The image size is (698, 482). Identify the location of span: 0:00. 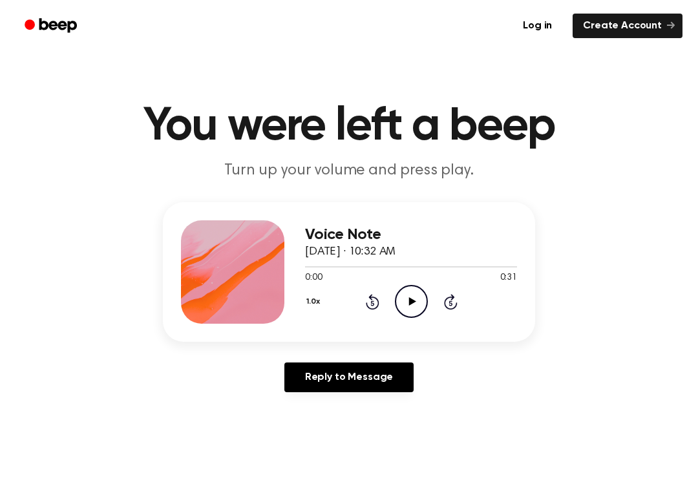
(314, 278).